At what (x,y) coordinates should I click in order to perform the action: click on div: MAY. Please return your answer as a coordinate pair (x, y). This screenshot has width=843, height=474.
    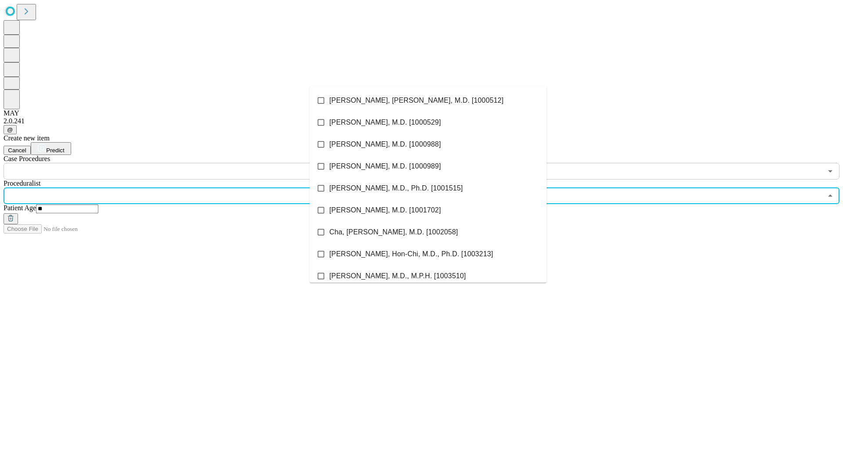
    Looking at the image, I should click on (421, 113).